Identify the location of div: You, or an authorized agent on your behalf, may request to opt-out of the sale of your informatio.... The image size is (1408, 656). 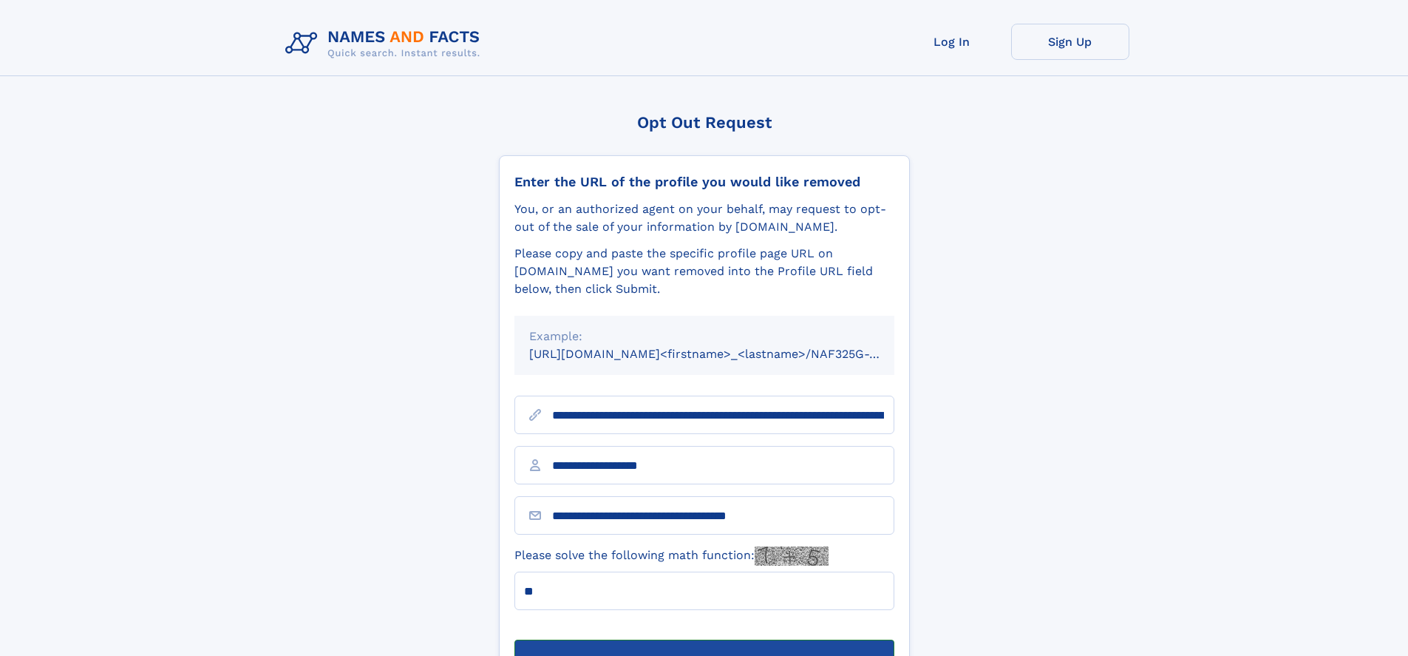
(704, 218).